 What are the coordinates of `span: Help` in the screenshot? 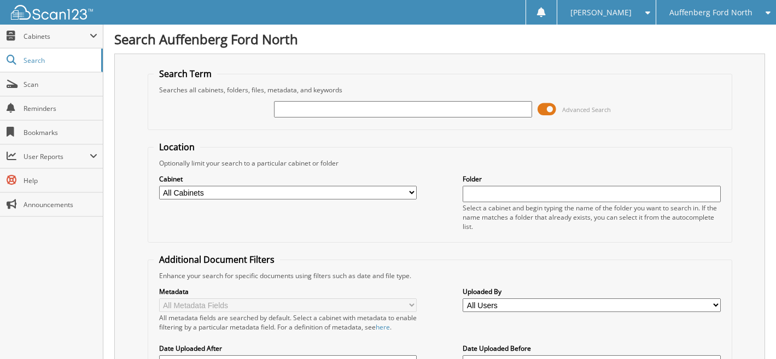 It's located at (60, 180).